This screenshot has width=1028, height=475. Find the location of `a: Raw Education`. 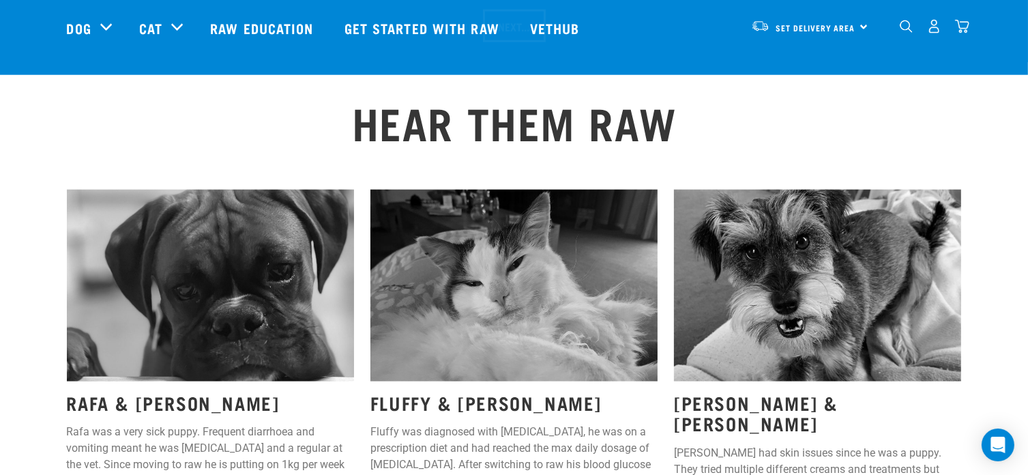

a: Raw Education is located at coordinates (263, 28).